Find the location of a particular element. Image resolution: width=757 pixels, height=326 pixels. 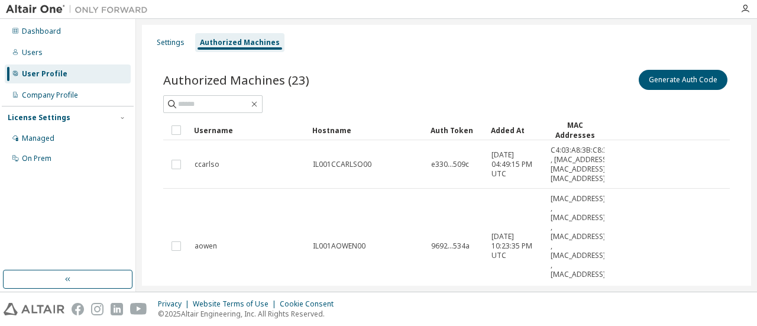

img: instagram.svg is located at coordinates (97, 309).